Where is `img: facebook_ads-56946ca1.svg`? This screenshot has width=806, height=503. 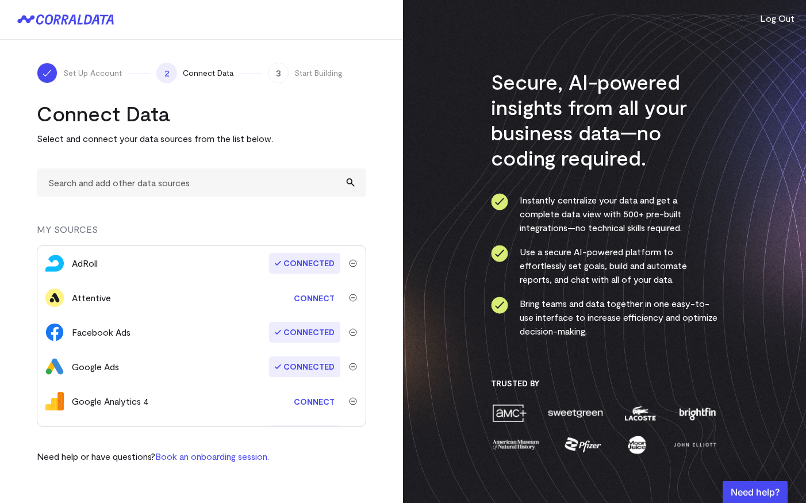 img: facebook_ads-56946ca1.svg is located at coordinates (55, 332).